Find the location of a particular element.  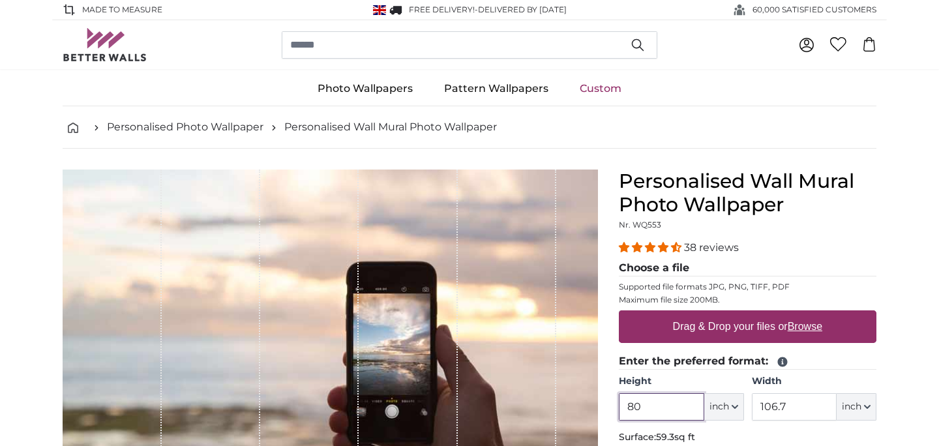

label: Drag & Drop your files or is located at coordinates (747, 327).